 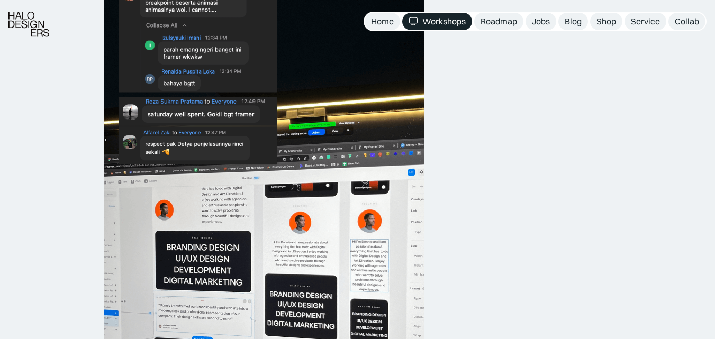 What do you see at coordinates (645, 21) in the screenshot?
I see `div: Service` at bounding box center [645, 21].